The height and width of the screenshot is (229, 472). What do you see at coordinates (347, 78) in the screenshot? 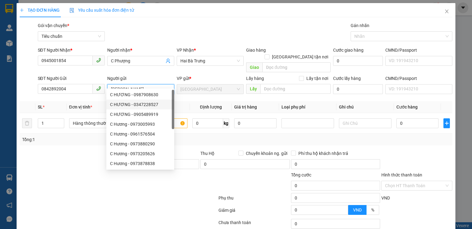
I see `label: Cước lấy hàng` at bounding box center [347, 78].